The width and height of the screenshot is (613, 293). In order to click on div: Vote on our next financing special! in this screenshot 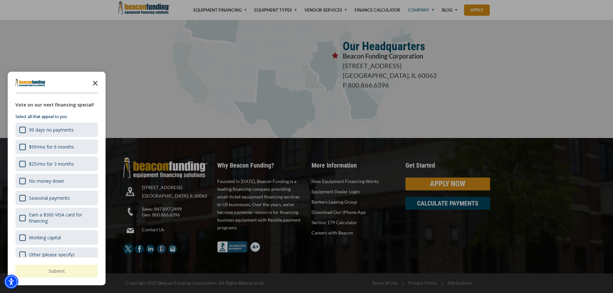, I will do `click(57, 105)`.